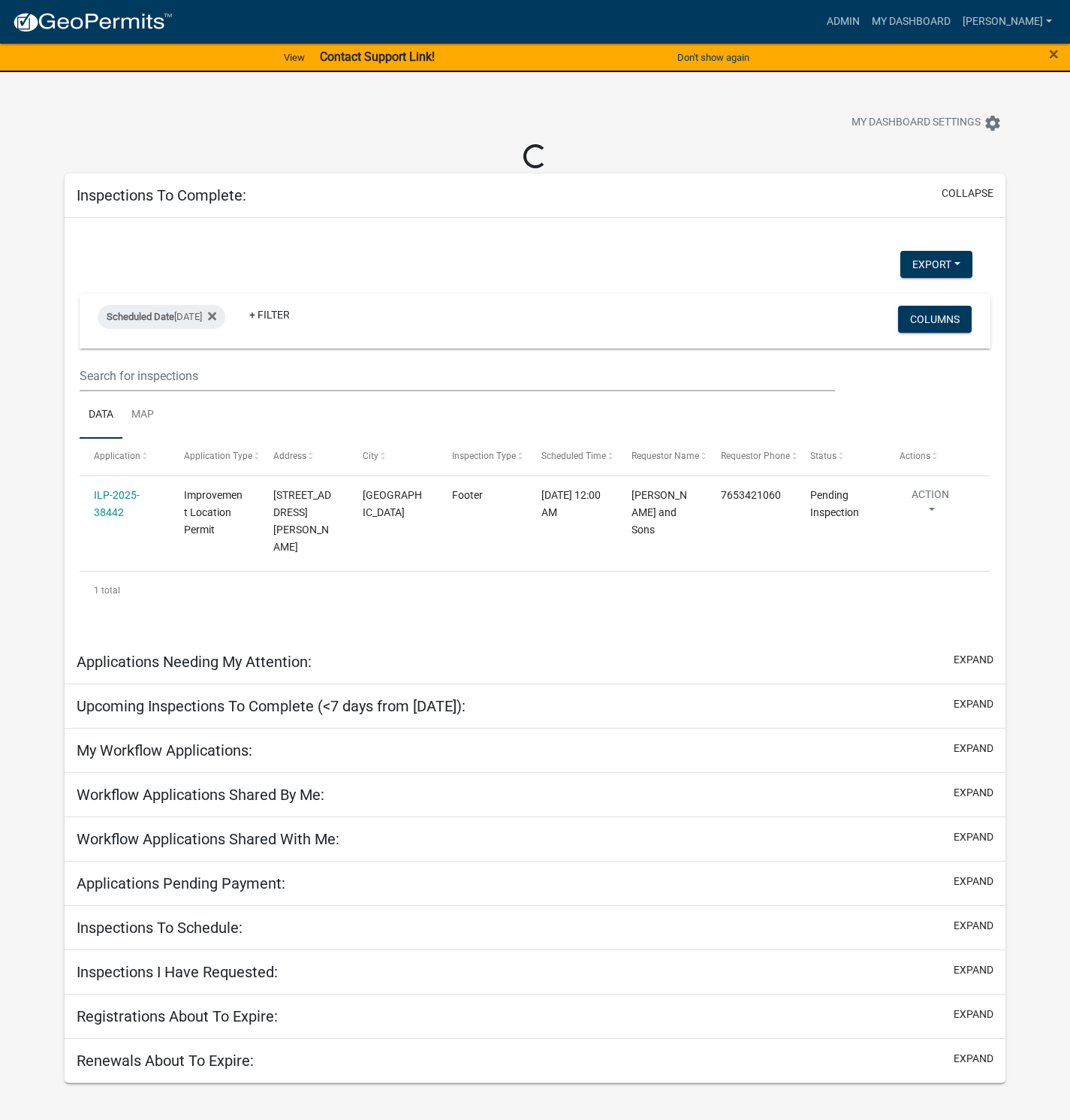  I want to click on strong: Contact Support Link!, so click(377, 56).